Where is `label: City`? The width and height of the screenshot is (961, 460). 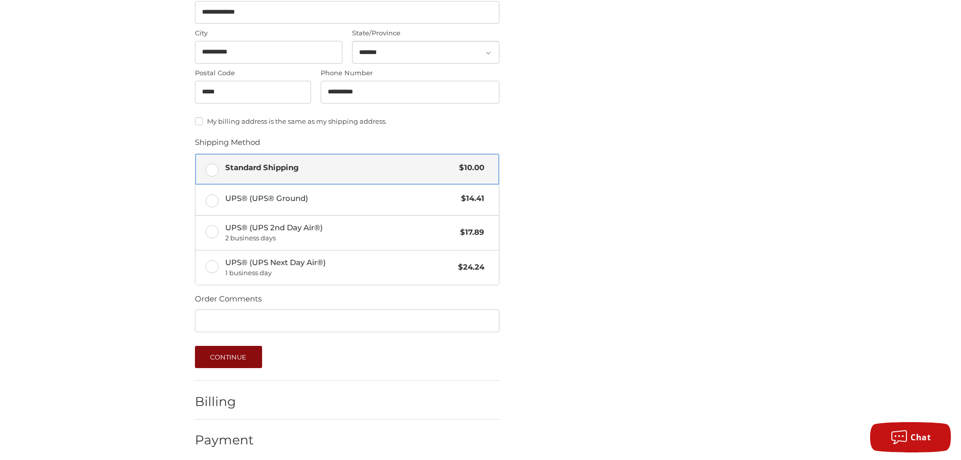
label: City is located at coordinates (269, 33).